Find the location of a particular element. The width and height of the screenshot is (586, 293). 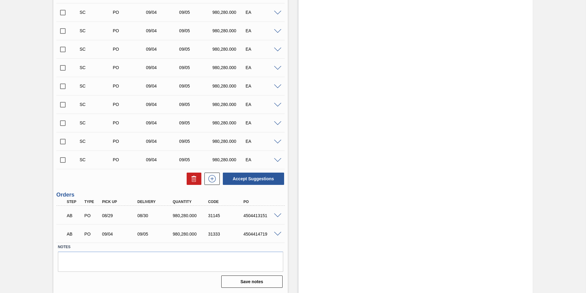

div: 08/29/2025 is located at coordinates (120, 215).